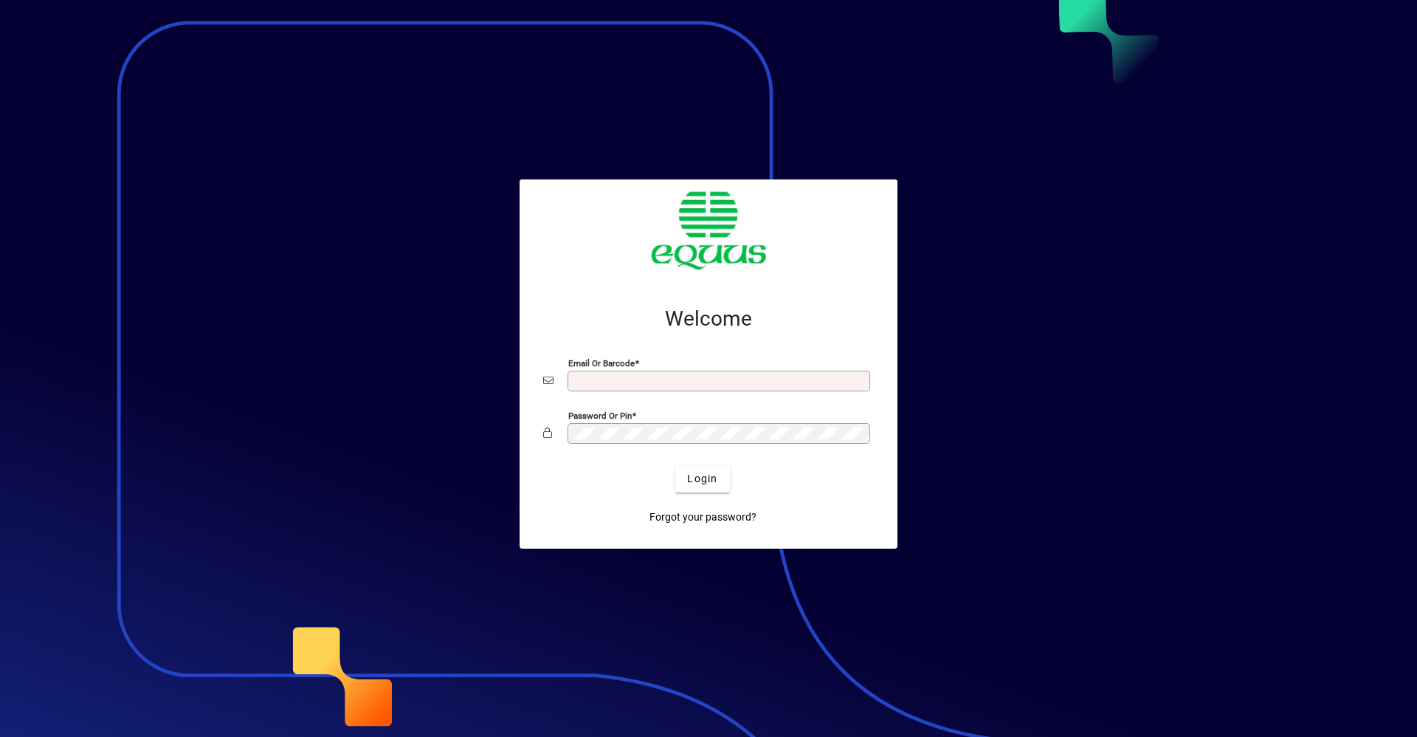 This screenshot has height=737, width=1417. What do you see at coordinates (702, 479) in the screenshot?
I see `button: Login` at bounding box center [702, 479].